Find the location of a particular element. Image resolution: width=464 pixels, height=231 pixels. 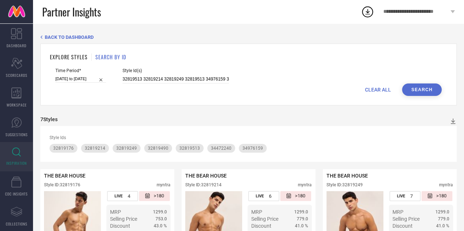

h1: SEARCH BY ID is located at coordinates (111, 57).